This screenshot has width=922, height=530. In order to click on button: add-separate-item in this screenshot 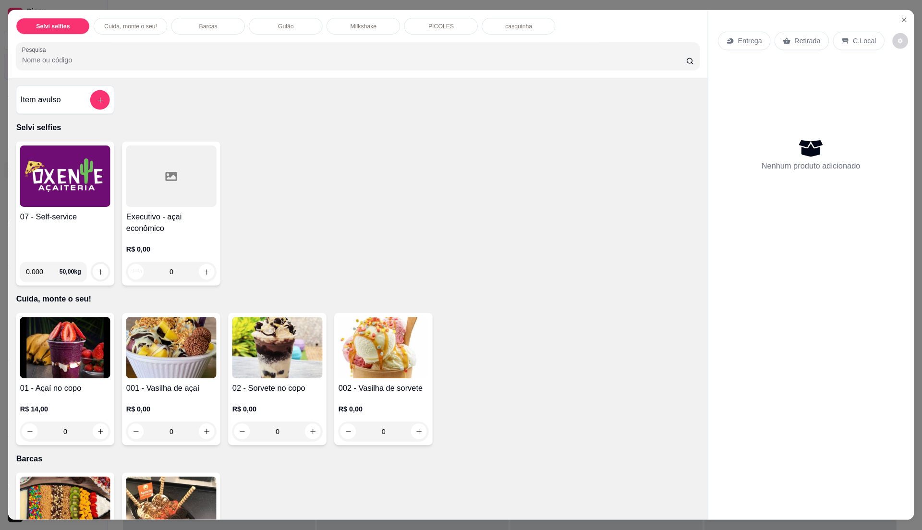, I will do `click(100, 100)`.